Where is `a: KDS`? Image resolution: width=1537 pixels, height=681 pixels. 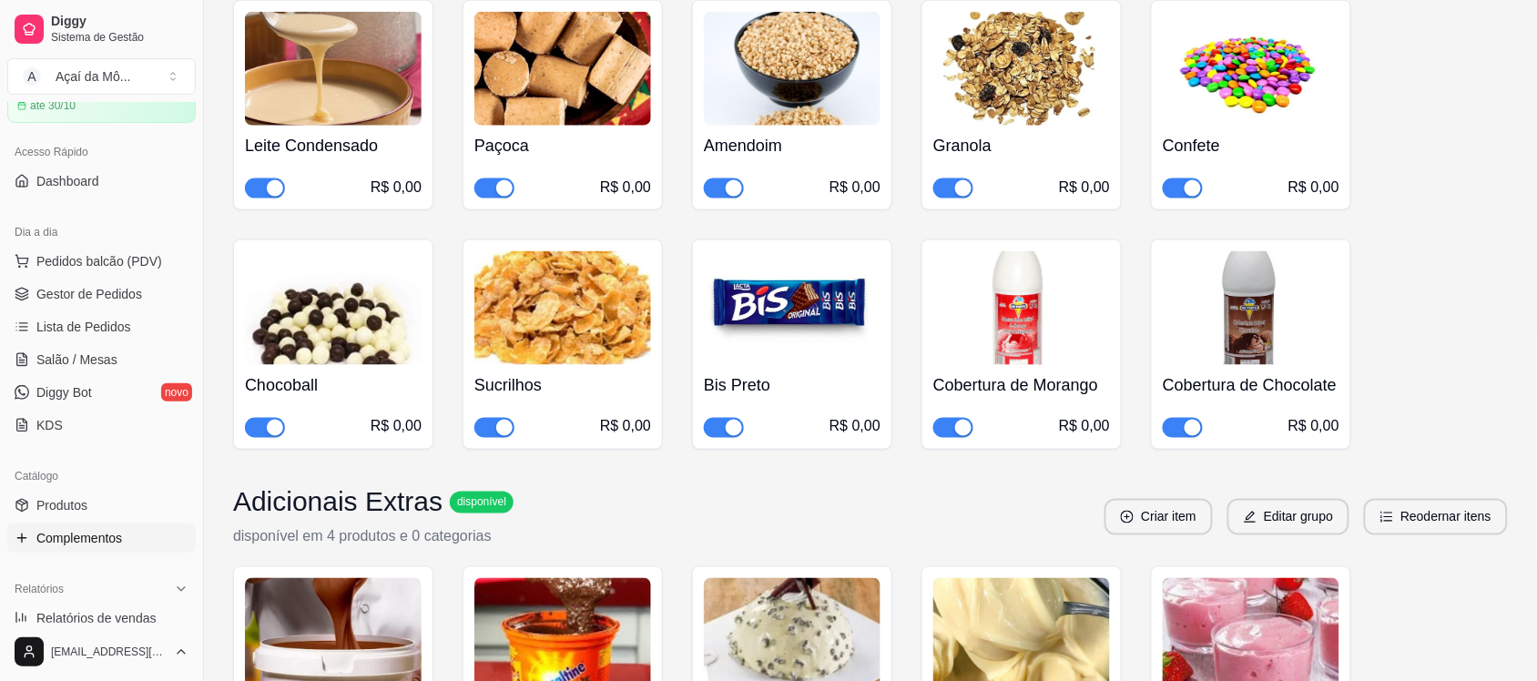 a: KDS is located at coordinates (101, 425).